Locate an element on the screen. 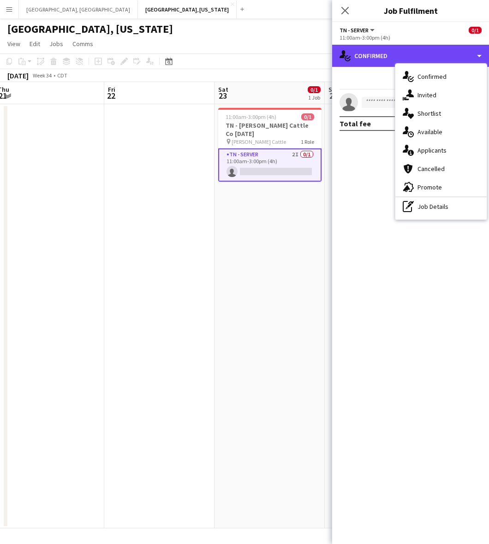  span: Fri is located at coordinates (112, 89).